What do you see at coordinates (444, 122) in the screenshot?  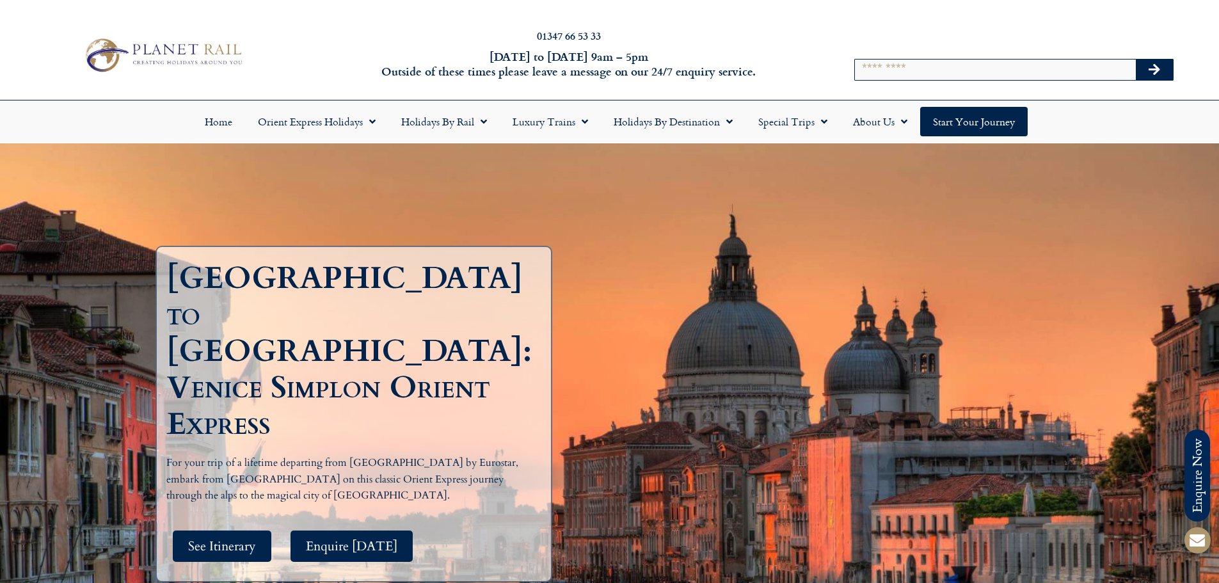 I see `a: Holidays by Rail` at bounding box center [444, 122].